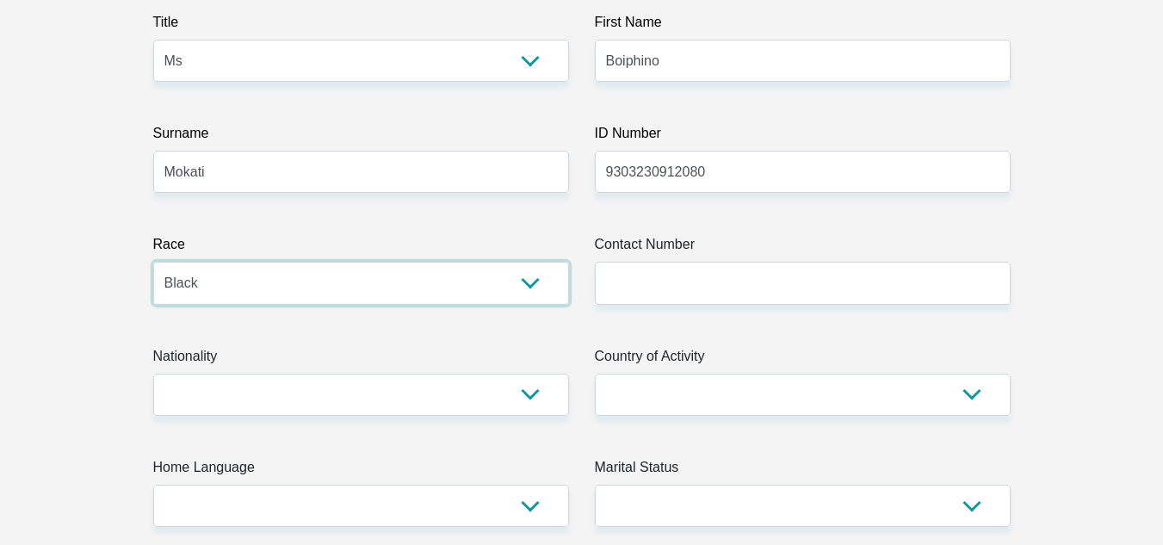  Describe the element at coordinates (802, 171) in the screenshot. I see `input: ID Number` at that location.